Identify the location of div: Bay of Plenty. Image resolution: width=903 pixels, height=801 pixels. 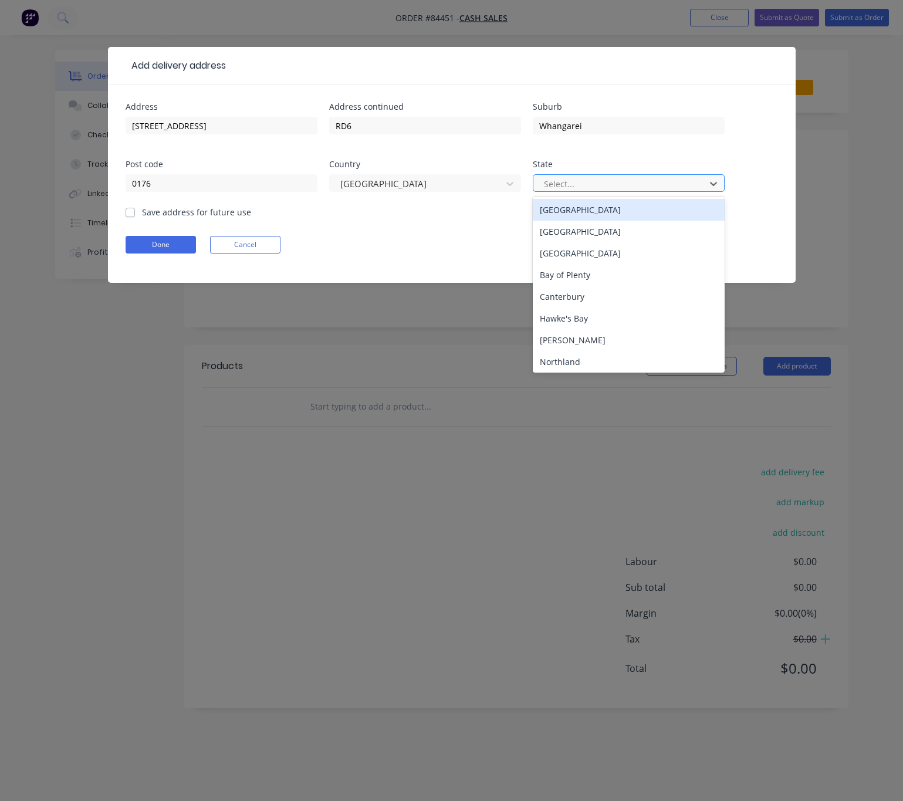
(629, 275).